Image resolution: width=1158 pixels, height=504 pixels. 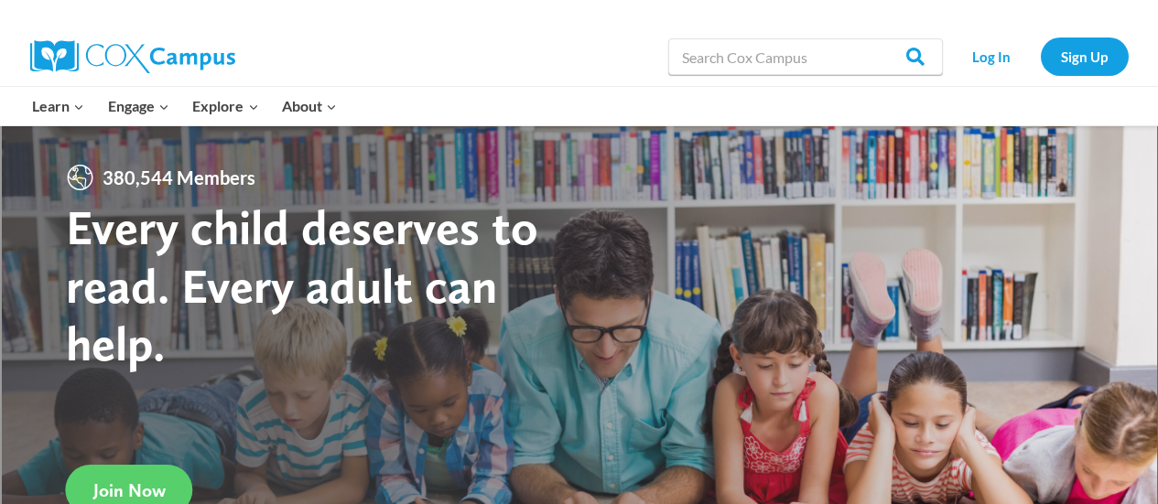 What do you see at coordinates (58, 106) in the screenshot?
I see `span: Learn` at bounding box center [58, 106].